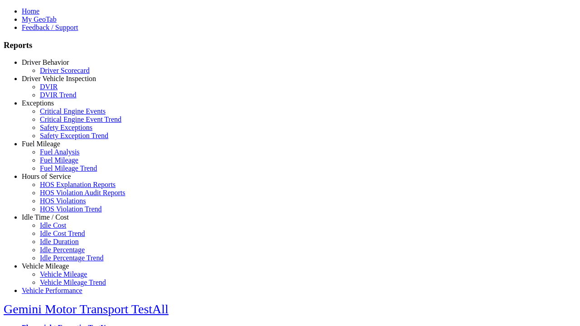  I want to click on a: Home, so click(30, 11).